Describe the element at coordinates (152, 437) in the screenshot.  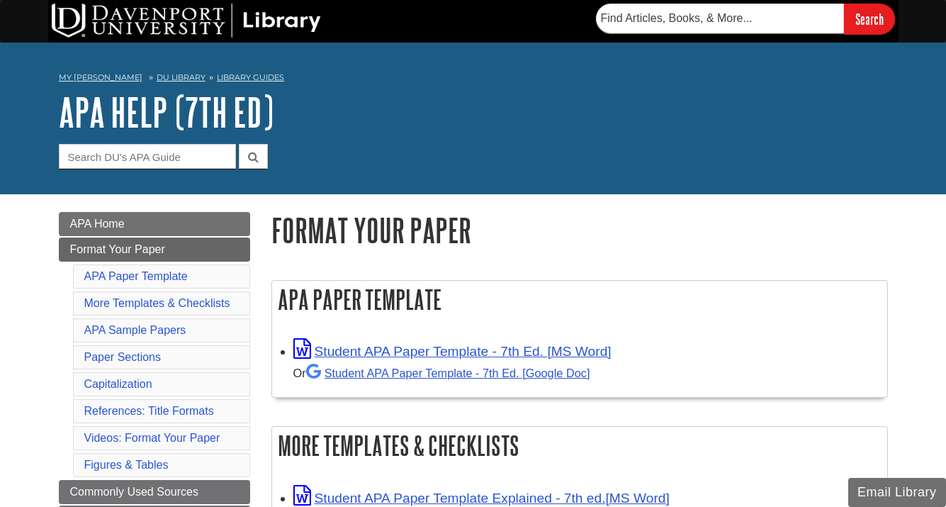
I see `a: Videos: Format Your Paper` at that location.